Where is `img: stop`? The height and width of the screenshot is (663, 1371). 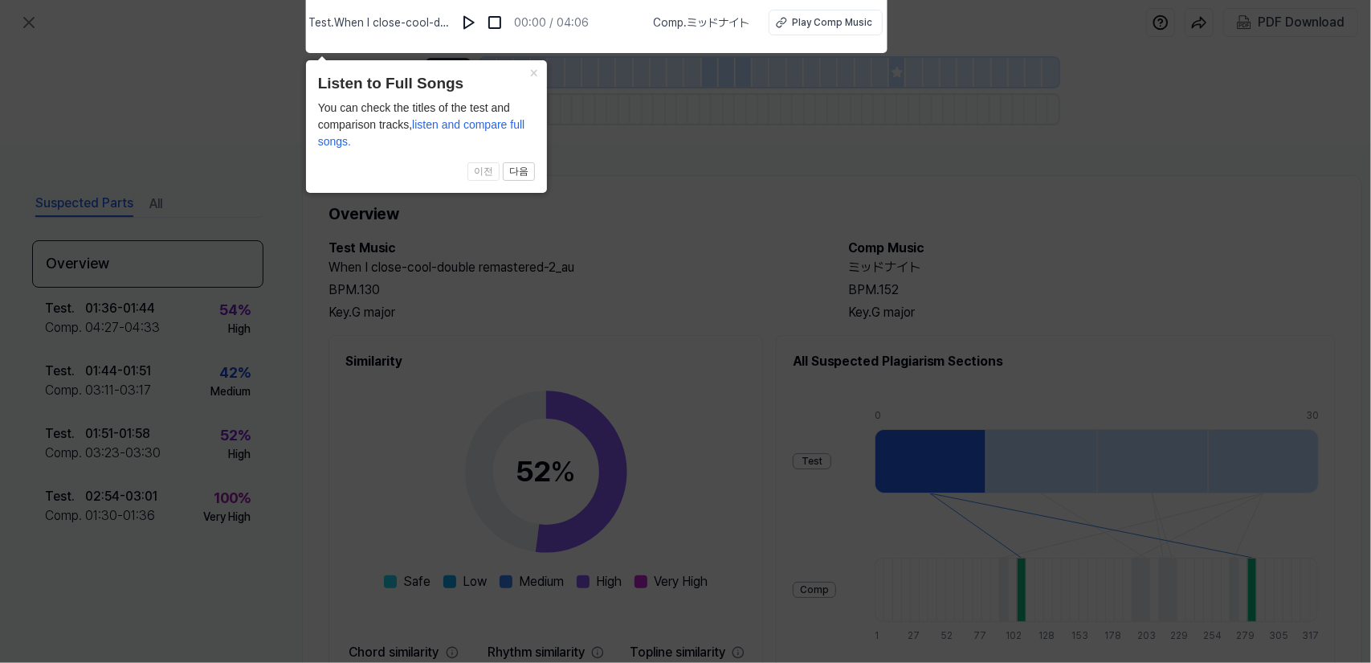 img: stop is located at coordinates (495, 22).